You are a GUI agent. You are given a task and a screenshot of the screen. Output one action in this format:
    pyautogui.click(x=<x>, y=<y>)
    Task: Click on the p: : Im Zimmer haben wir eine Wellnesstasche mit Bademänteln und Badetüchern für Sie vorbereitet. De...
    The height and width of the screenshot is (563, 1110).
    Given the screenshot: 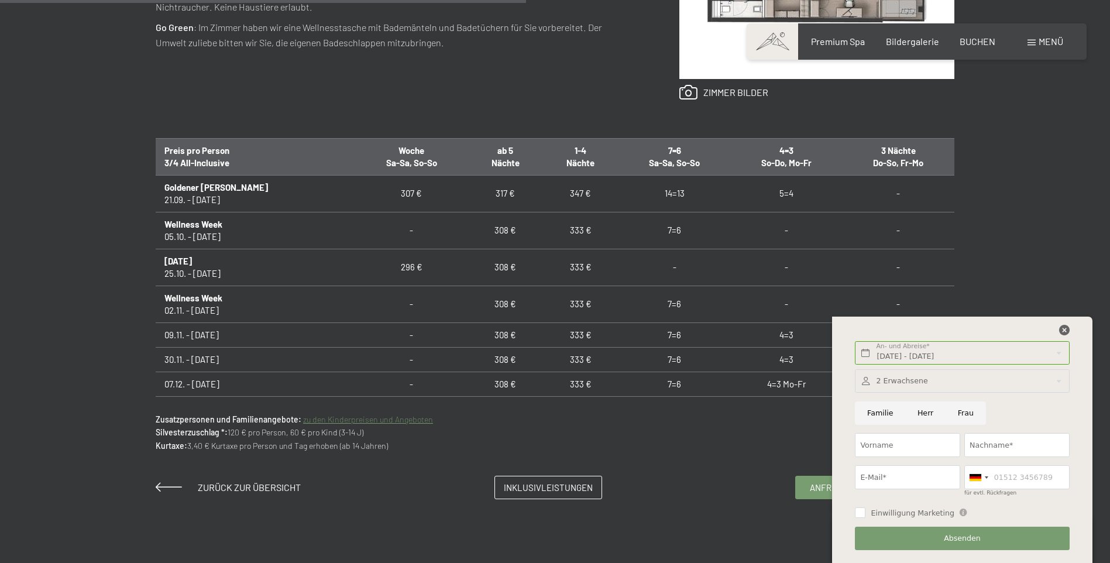 What is the action you would take?
    pyautogui.click(x=394, y=35)
    